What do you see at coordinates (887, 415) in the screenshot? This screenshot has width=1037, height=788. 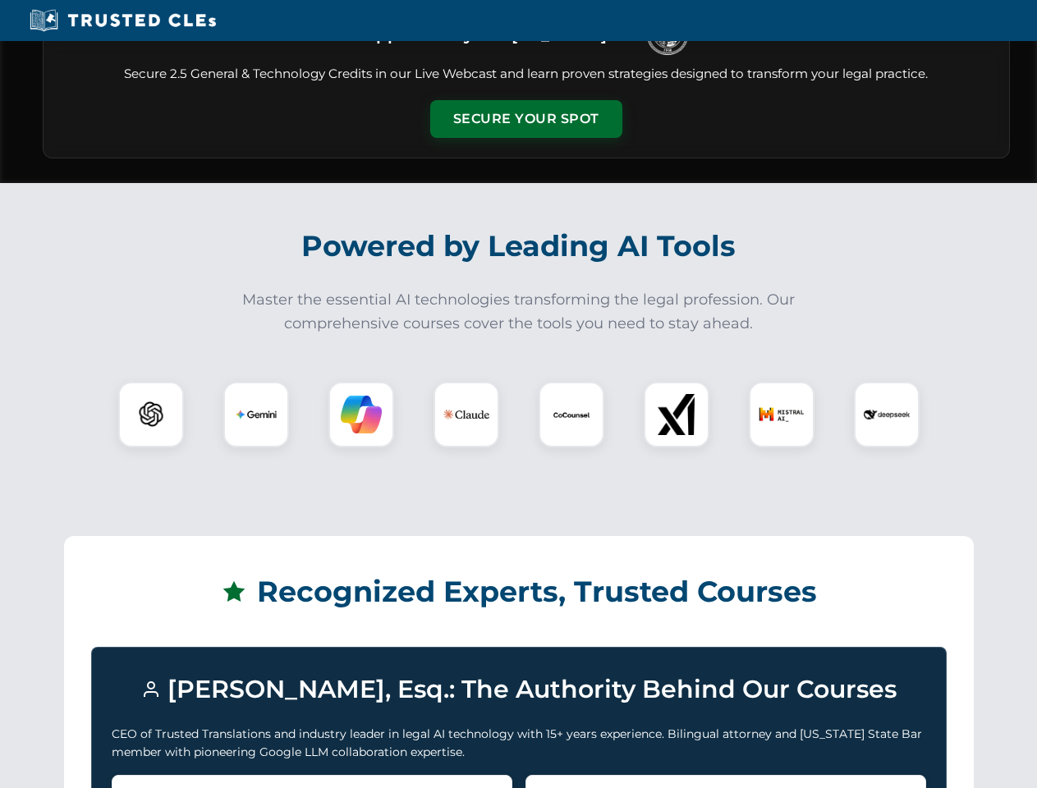 I see `div: DeepSeek` at bounding box center [887, 415].